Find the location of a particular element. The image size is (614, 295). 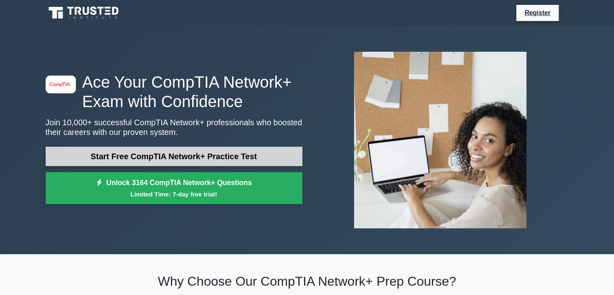

a: Start Free CompTIA Network+ Practice Test is located at coordinates (174, 156).